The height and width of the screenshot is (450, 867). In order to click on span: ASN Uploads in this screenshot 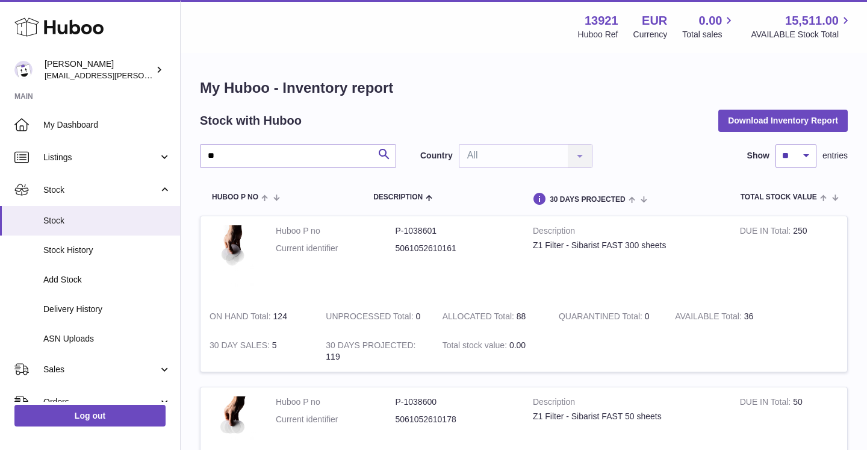, I will do `click(107, 338)`.